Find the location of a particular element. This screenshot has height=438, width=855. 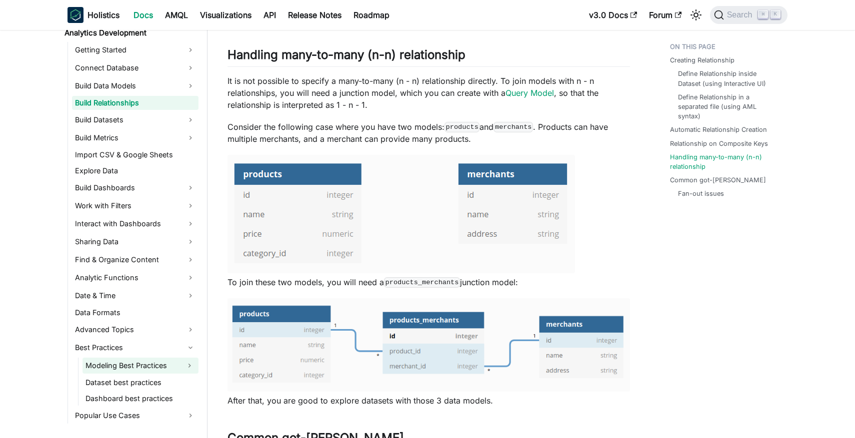

a: Roadmap is located at coordinates (371, 15).